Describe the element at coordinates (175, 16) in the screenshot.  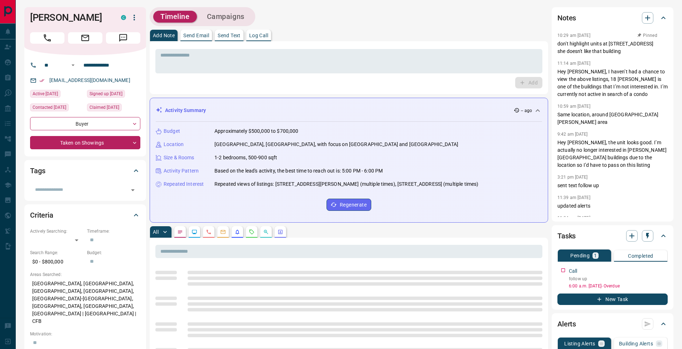
I see `button: Timeline` at that location.